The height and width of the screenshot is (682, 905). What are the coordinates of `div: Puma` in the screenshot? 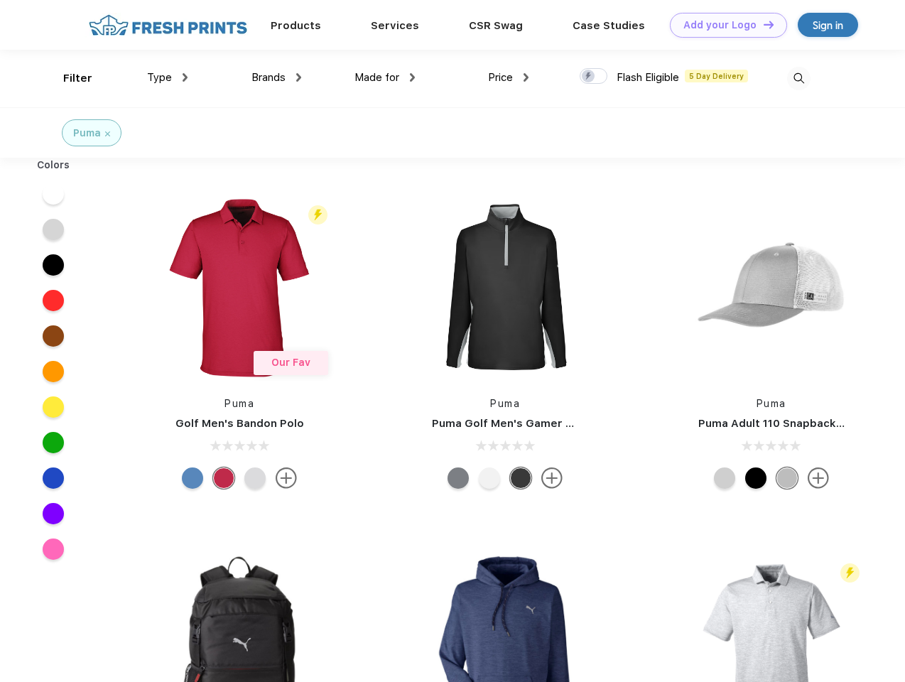 It's located at (87, 133).